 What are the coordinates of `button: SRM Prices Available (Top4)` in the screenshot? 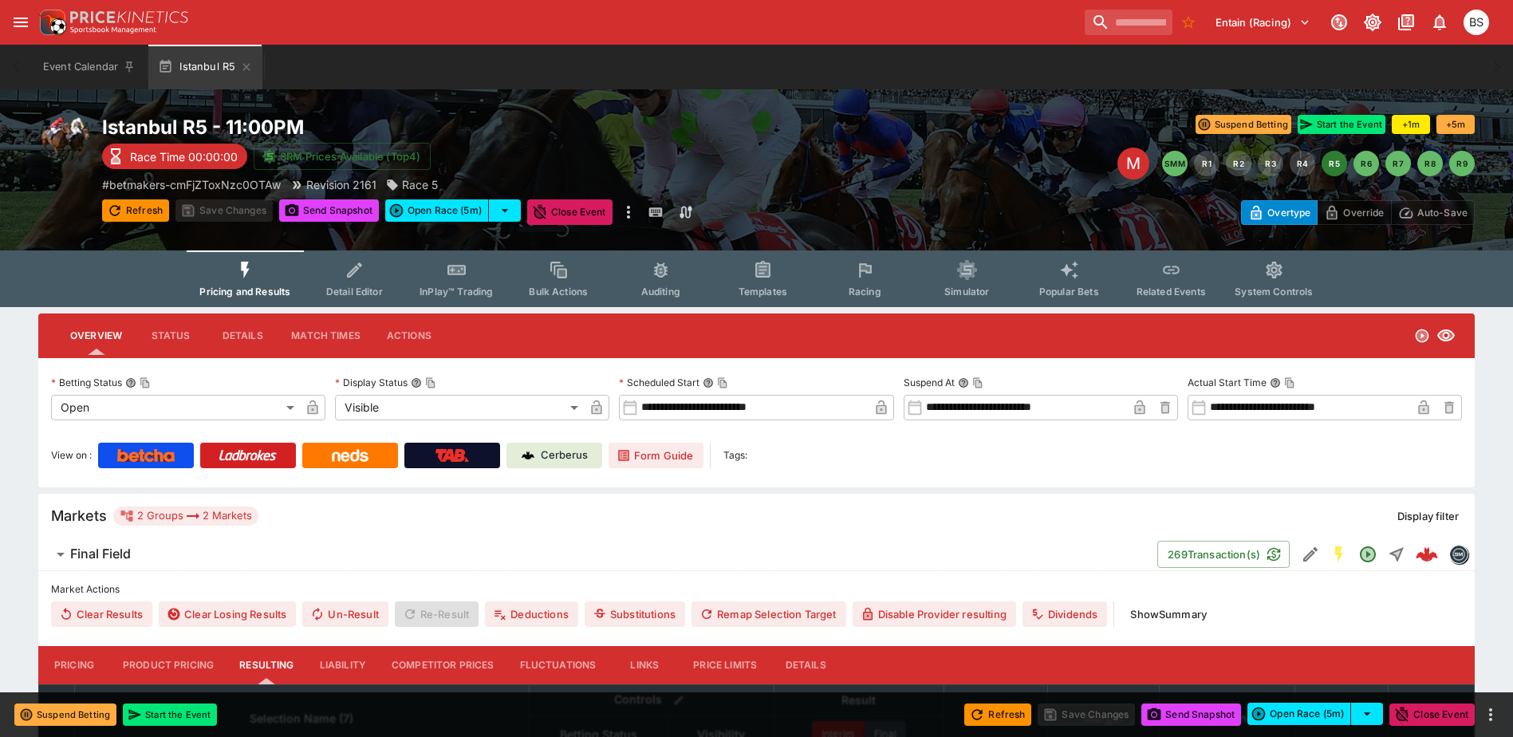 It's located at (342, 156).